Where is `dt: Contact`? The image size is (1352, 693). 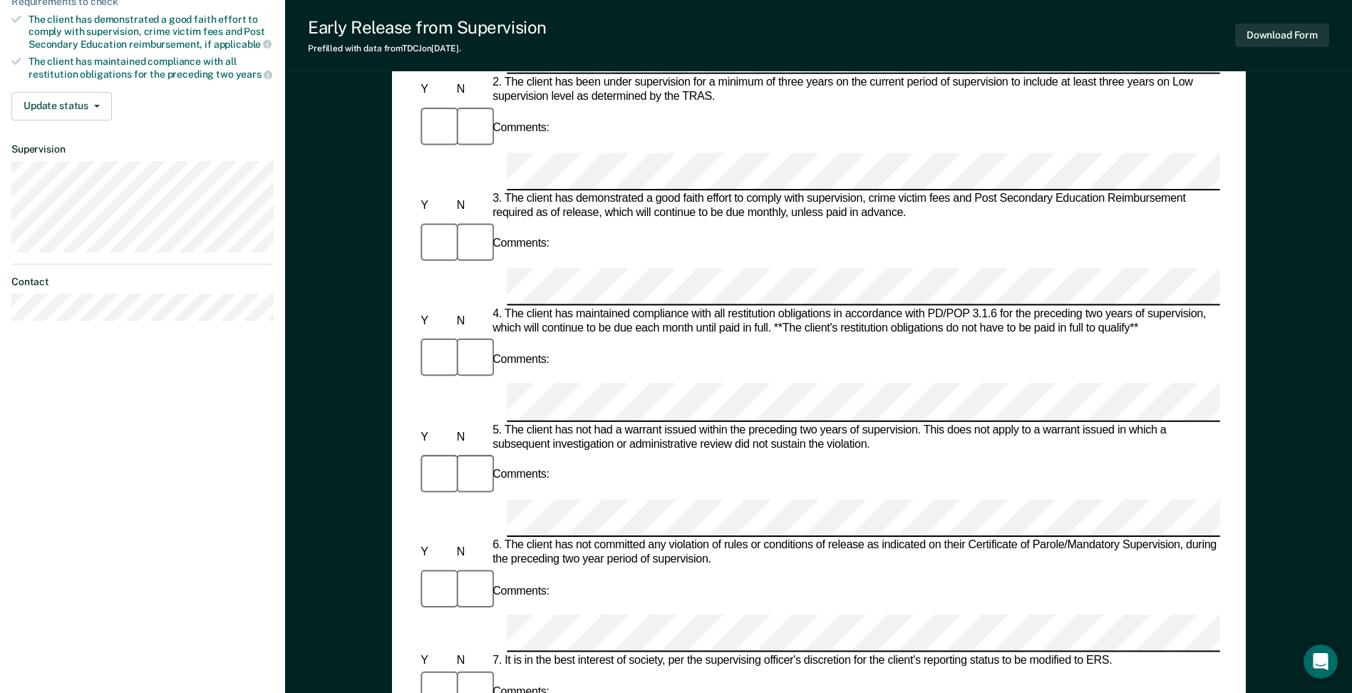
dt: Contact is located at coordinates (143, 281).